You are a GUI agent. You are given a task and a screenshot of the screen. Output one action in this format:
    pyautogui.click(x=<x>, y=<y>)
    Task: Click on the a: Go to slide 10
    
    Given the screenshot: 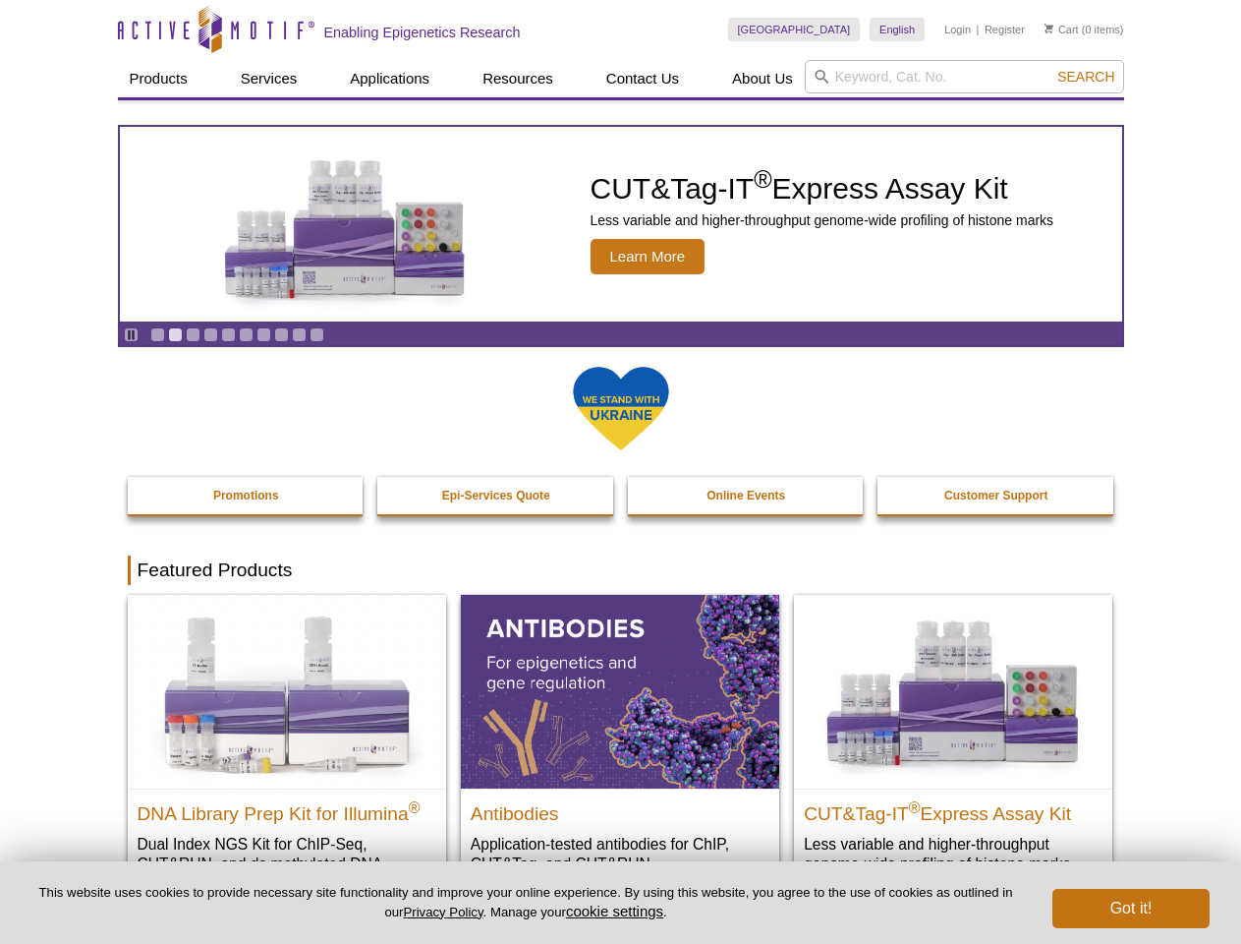 What is the action you would take?
    pyautogui.click(x=316, y=334)
    